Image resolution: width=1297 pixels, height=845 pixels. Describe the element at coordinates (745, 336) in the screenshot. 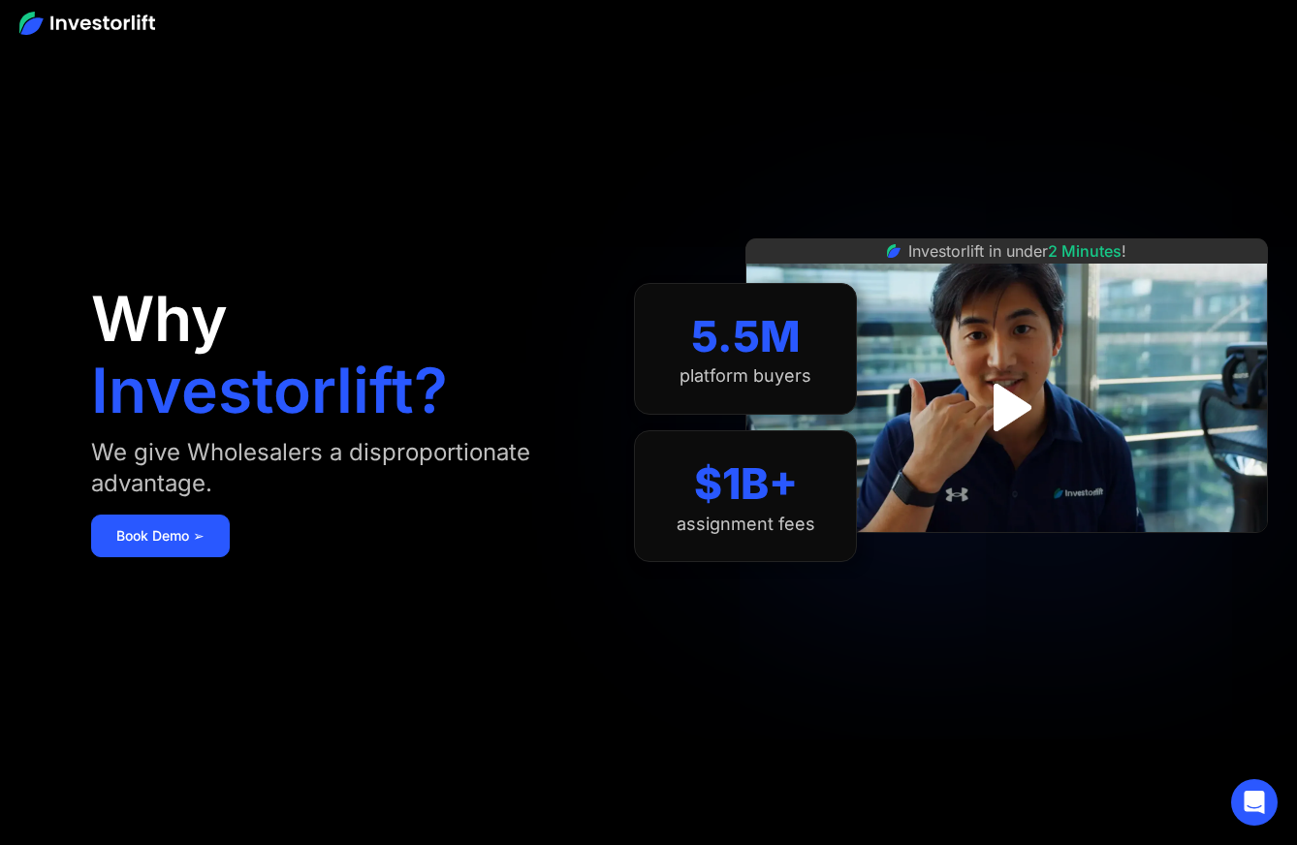

I see `div: 5.5M` at that location.